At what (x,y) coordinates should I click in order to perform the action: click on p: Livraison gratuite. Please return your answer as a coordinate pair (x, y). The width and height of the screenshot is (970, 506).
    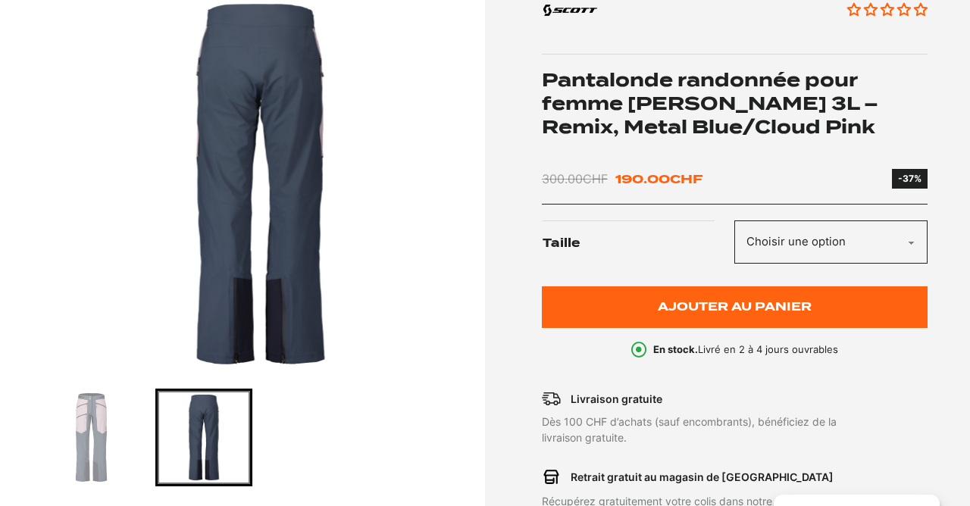
    Looking at the image, I should click on (616, 398).